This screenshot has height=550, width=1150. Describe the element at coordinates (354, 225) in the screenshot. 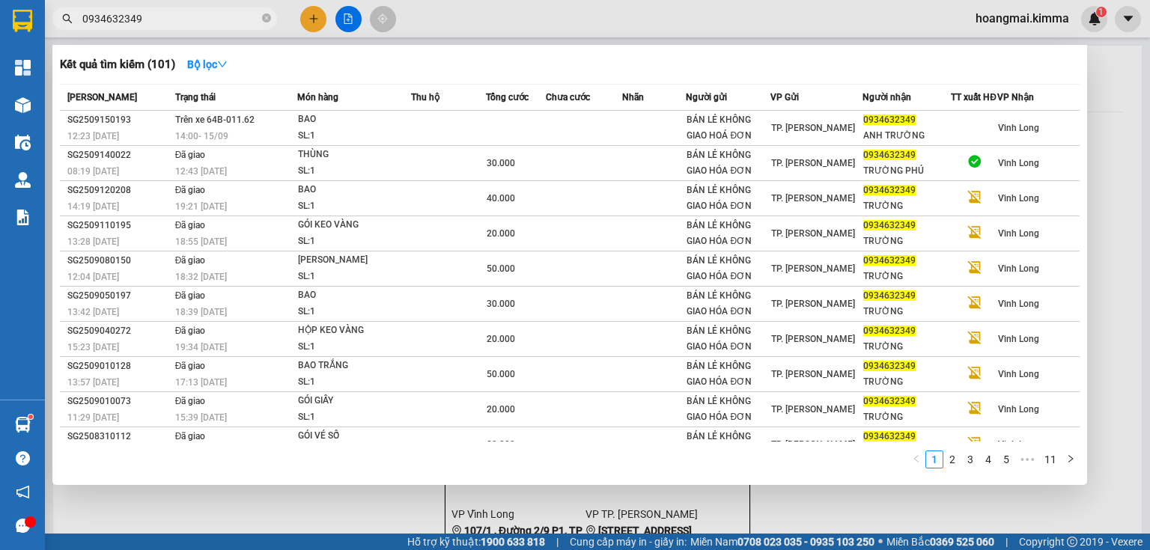

I see `div: GÓI KEO VÀNG` at that location.